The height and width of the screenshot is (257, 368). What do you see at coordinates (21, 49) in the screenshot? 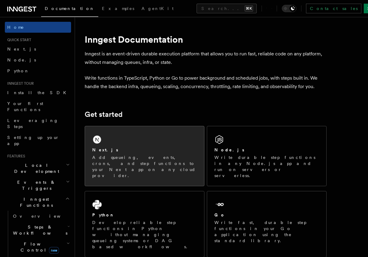
I see `span: Next.js` at bounding box center [21, 49].